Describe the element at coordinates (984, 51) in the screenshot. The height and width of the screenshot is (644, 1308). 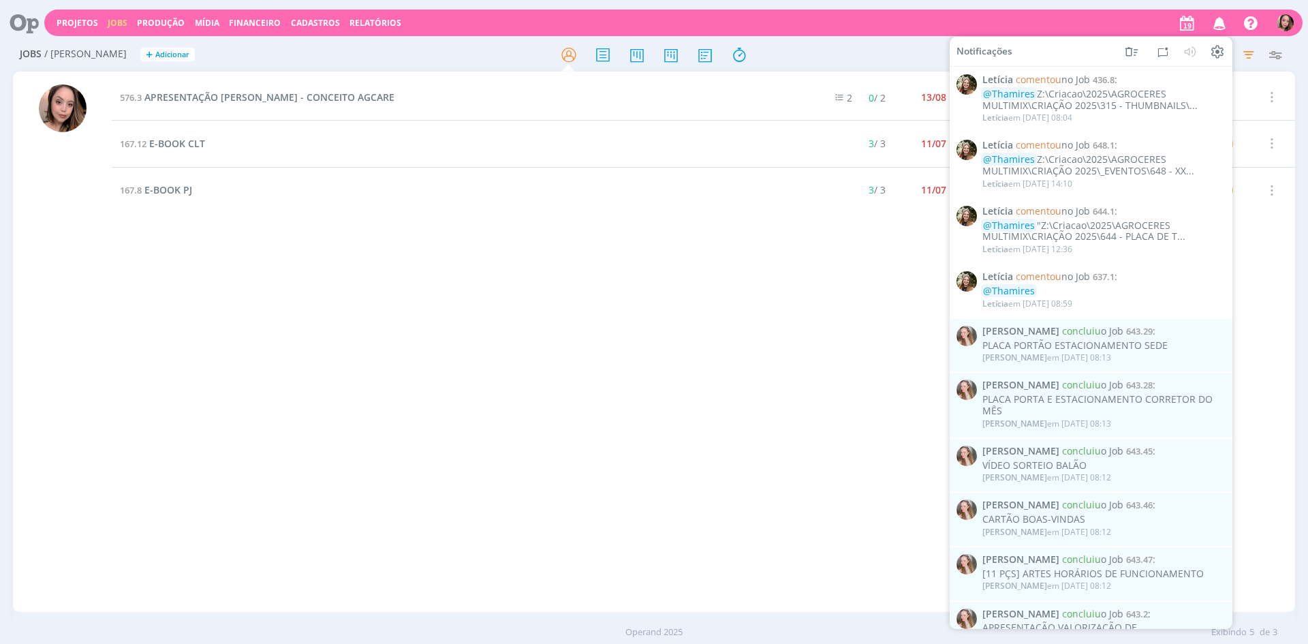
I see `span: Notificações` at that location.